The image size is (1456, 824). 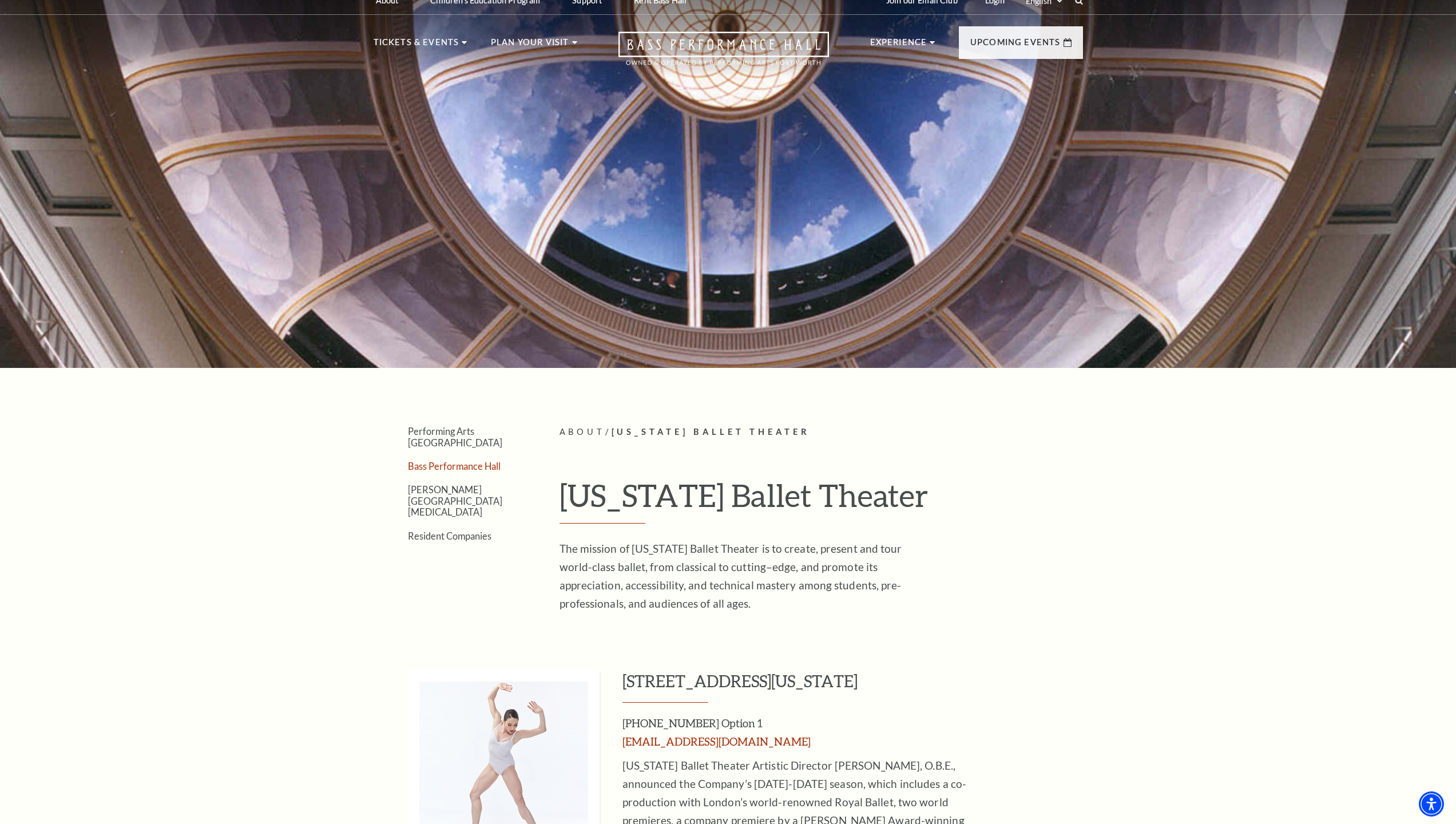 What do you see at coordinates (899, 46) in the screenshot?
I see `p: Experience` at bounding box center [899, 46].